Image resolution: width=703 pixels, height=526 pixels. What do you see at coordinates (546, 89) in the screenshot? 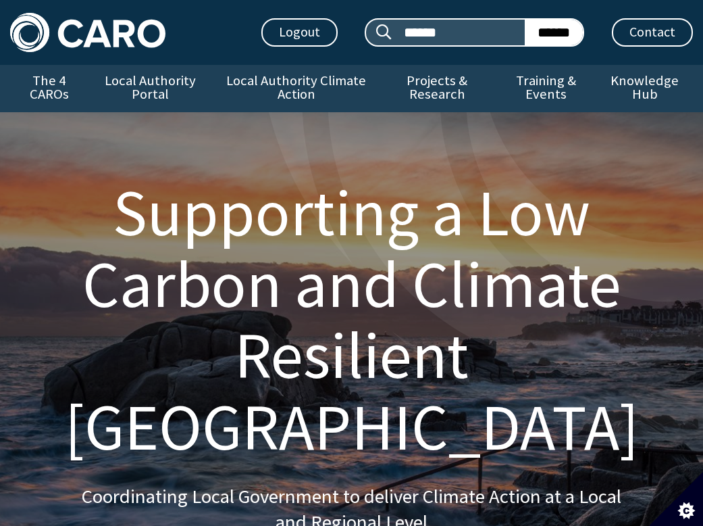
I see `a: Training & Events` at bounding box center [546, 89].